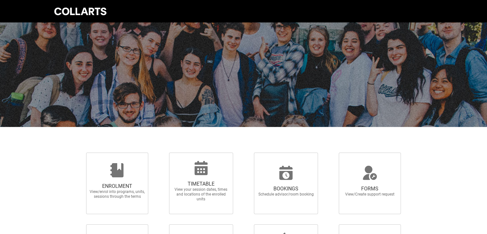 The height and width of the screenshot is (234, 487). What do you see at coordinates (369, 194) in the screenshot?
I see `span: View/Create support request` at bounding box center [369, 194].